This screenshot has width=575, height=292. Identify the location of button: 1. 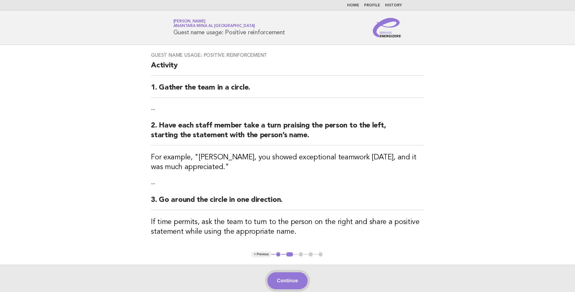
(278, 254).